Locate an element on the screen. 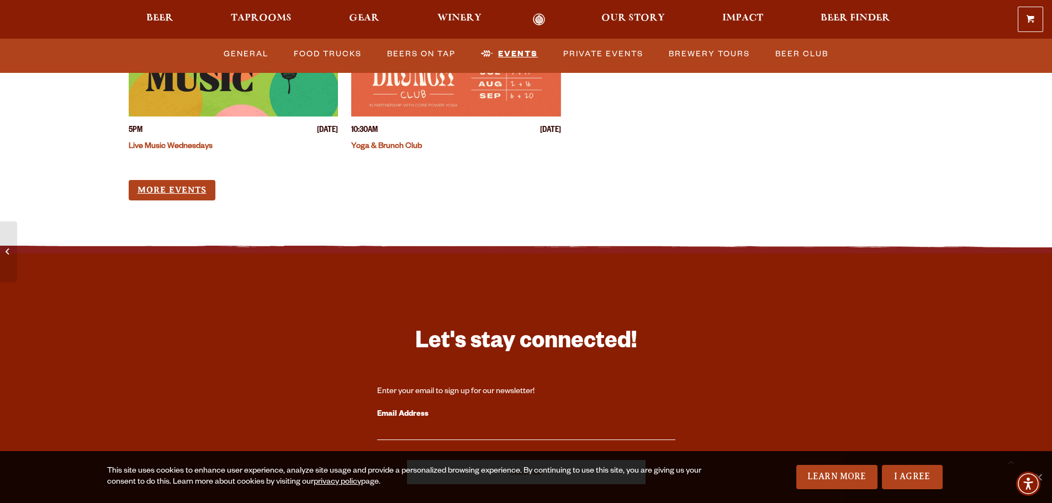 The width and height of the screenshot is (1052, 503). a: Our Story is located at coordinates (633, 19).